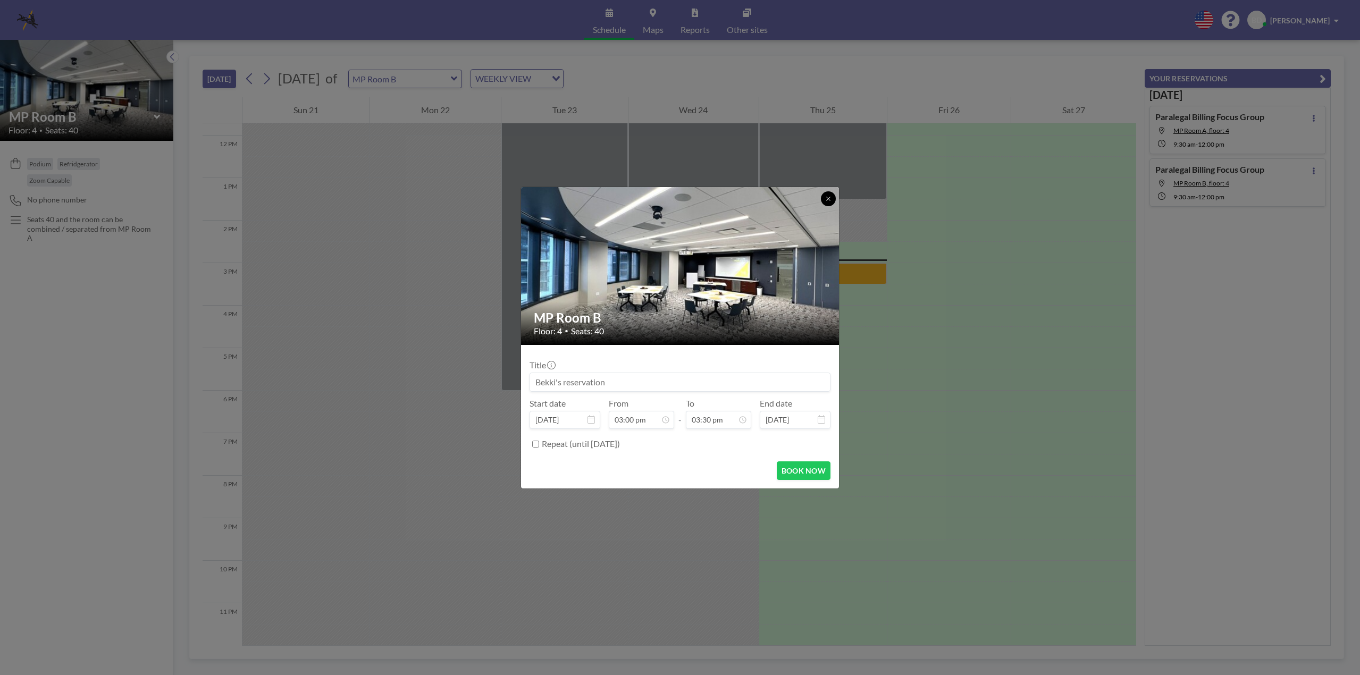 The width and height of the screenshot is (1360, 675). Describe the element at coordinates (804, 471) in the screenshot. I see `button: BOOK NOW` at that location.